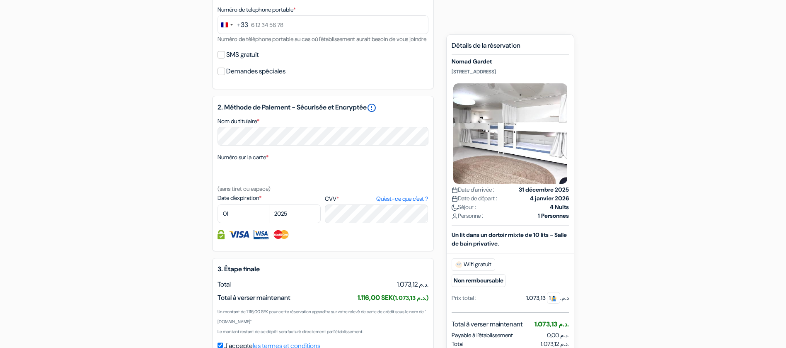 This screenshot has width=786, height=348. I want to click on span: Personne :, so click(468, 216).